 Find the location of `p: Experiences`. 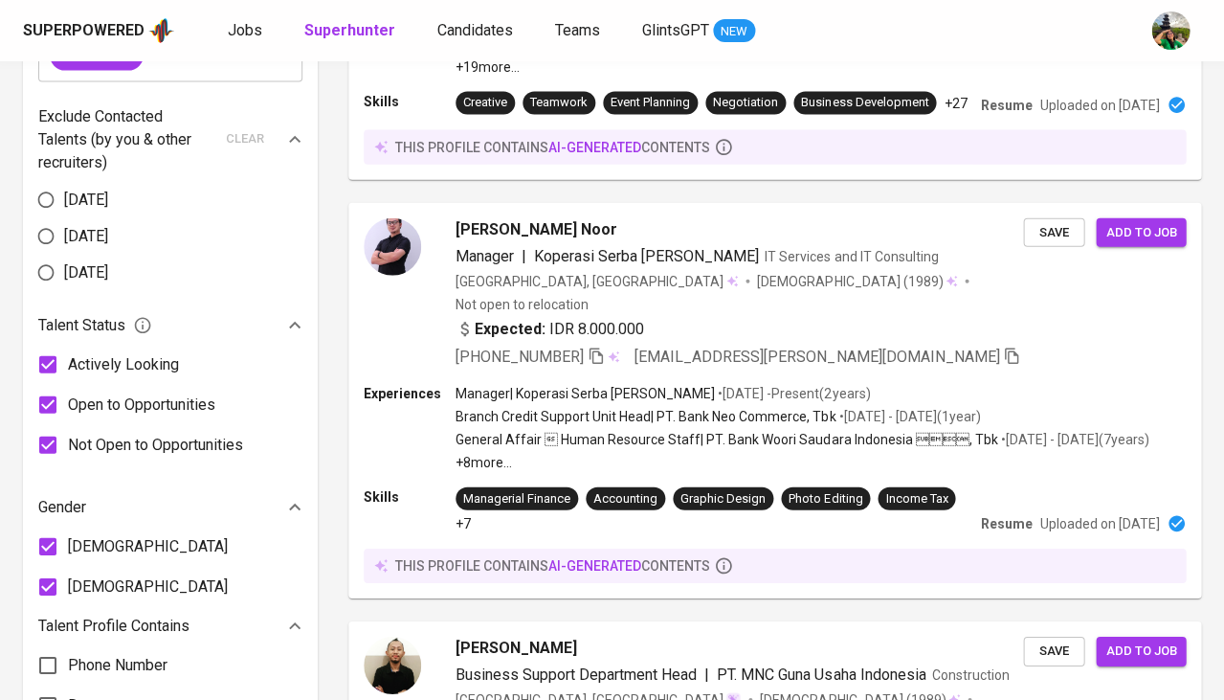

p: Experiences is located at coordinates (410, 393).